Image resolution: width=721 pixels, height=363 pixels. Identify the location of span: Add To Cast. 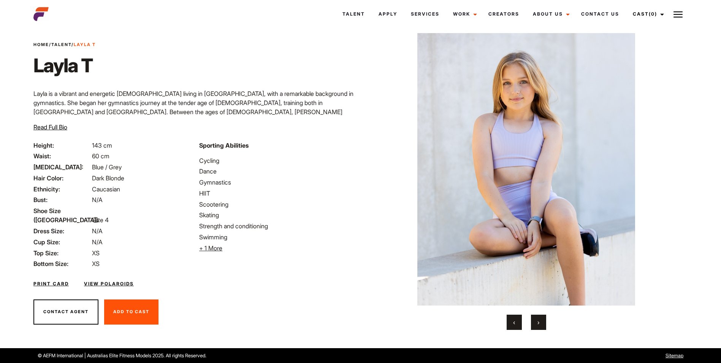
(131, 311).